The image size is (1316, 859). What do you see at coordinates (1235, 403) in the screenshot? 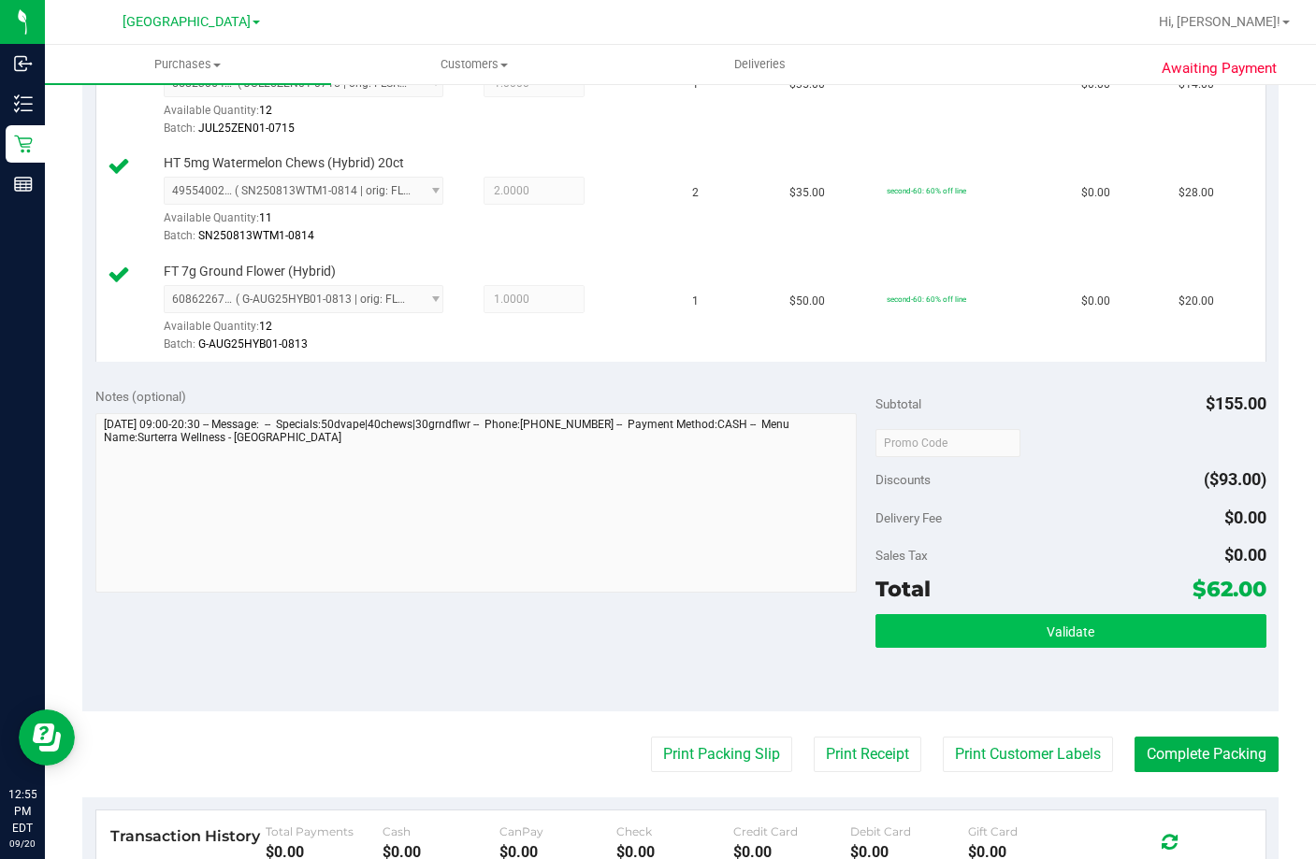
I see `span: $155.00` at bounding box center [1235, 403].